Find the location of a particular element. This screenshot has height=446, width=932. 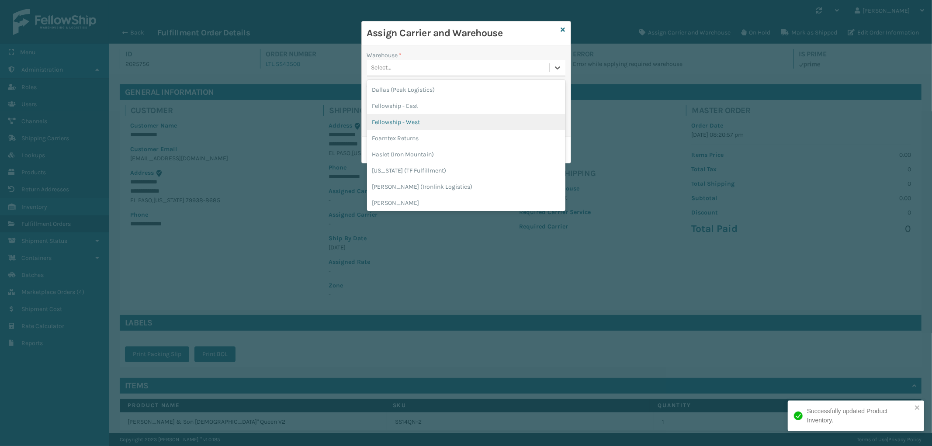

h3: Assign Carrier and Warehouse is located at coordinates (462, 33).